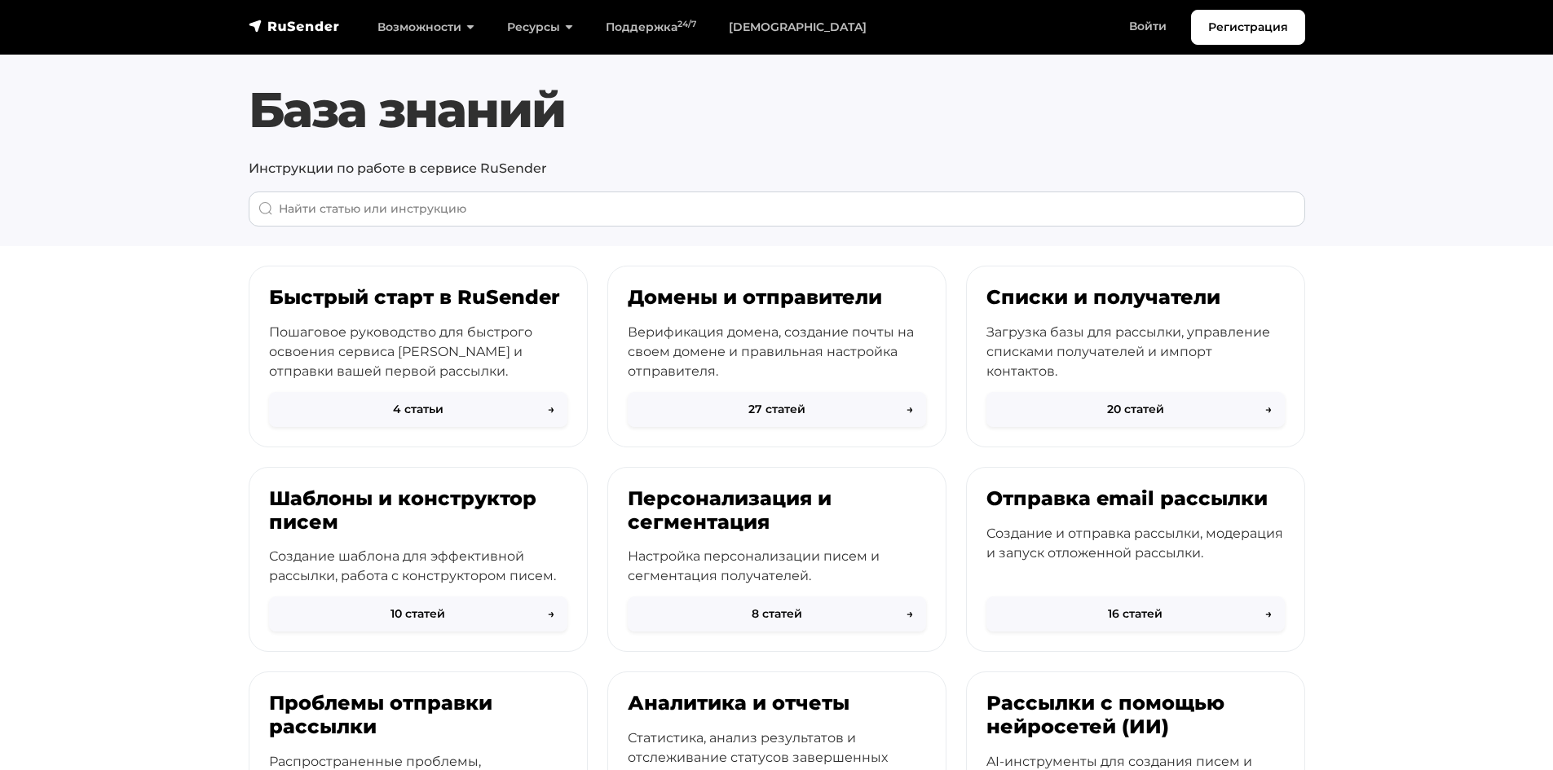 This screenshot has width=1553, height=770. What do you see at coordinates (686, 24) in the screenshot?
I see `sup: 24/7` at bounding box center [686, 24].